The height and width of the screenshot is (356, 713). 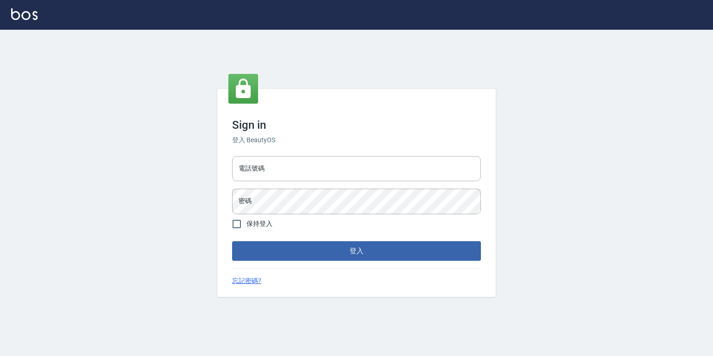 I want to click on a: 忘記密碼?, so click(x=246, y=280).